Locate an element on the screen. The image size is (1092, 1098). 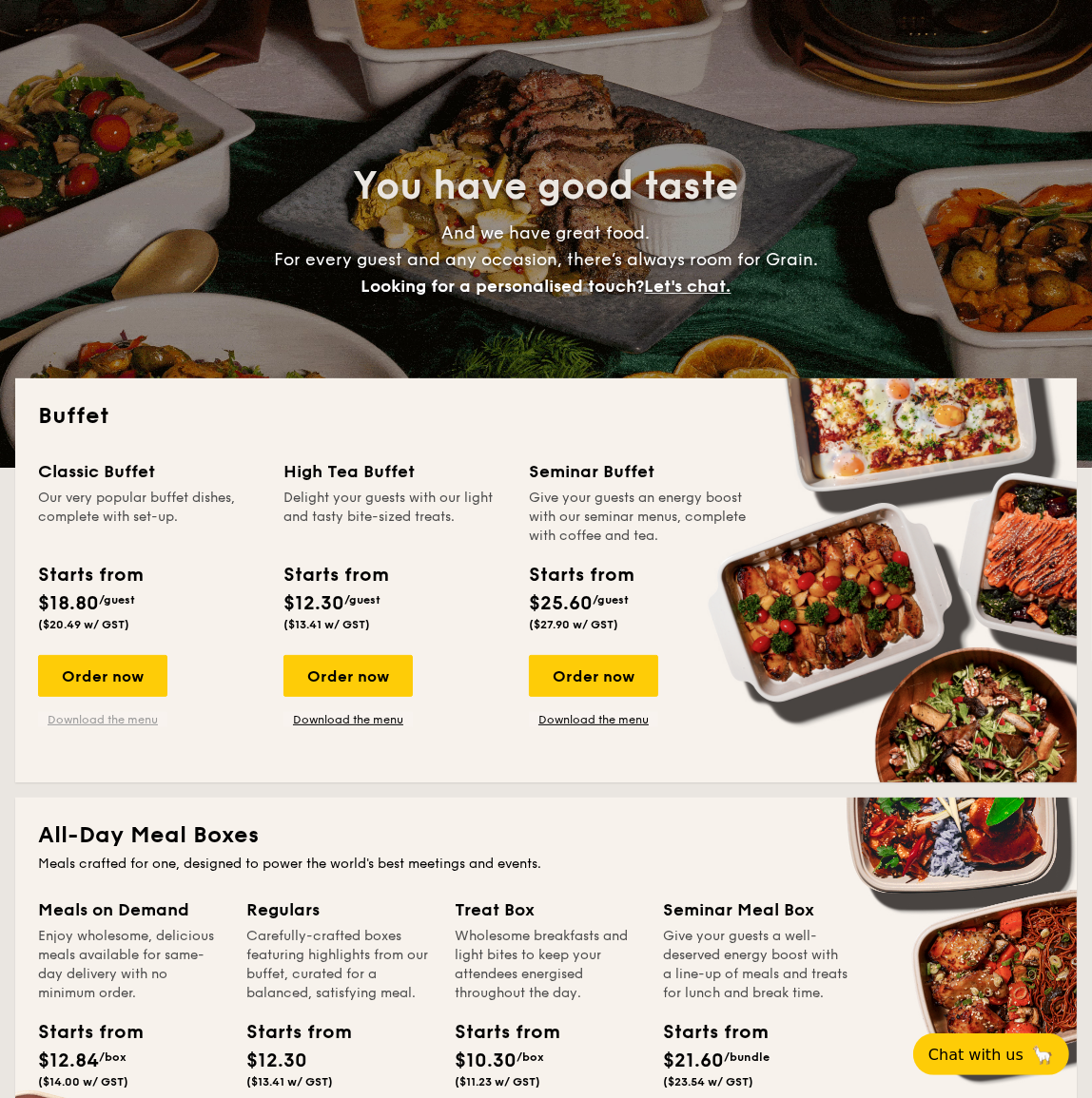
span: ($14.00 w/ GST) is located at coordinates (83, 1082).